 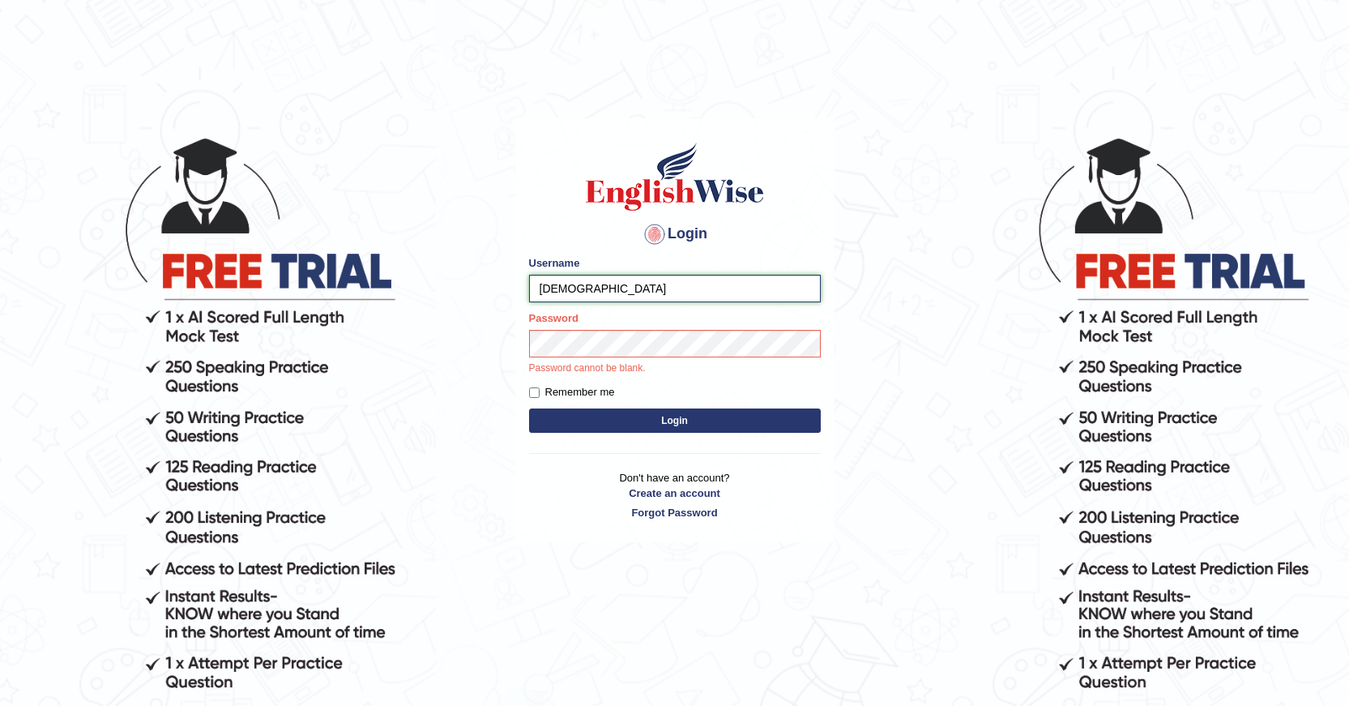 I want to click on p: Password cannot be blank., so click(x=675, y=369).